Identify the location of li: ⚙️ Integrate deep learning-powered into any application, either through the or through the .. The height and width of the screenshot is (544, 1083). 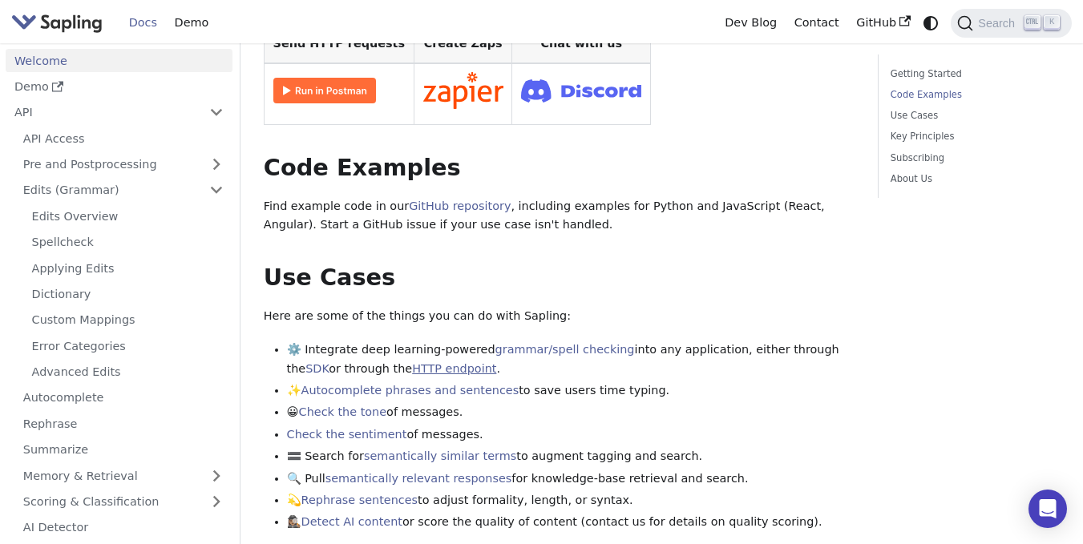
(571, 360).